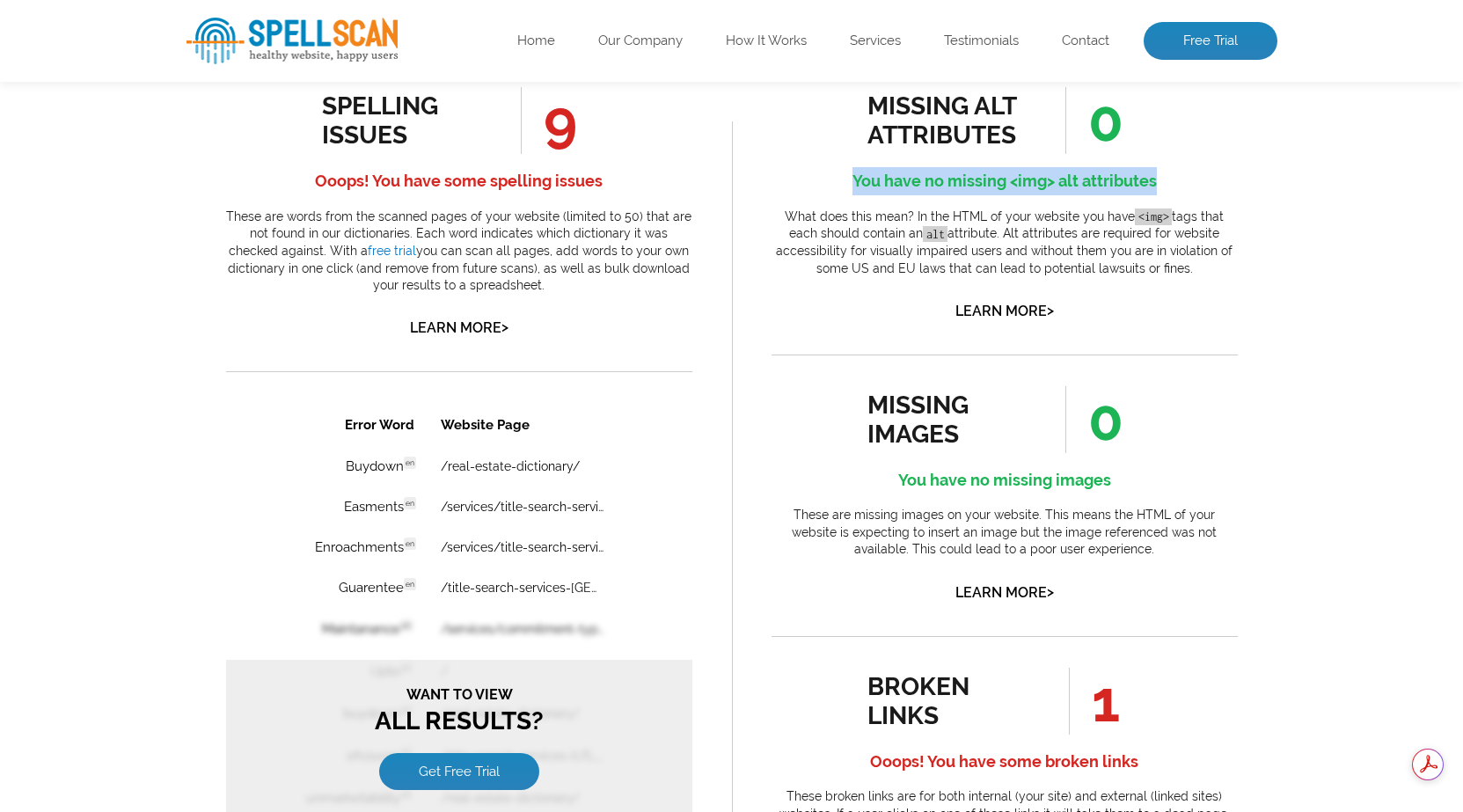  What do you see at coordinates (401, 120) in the screenshot?
I see `div: spelling issues` at bounding box center [401, 120].